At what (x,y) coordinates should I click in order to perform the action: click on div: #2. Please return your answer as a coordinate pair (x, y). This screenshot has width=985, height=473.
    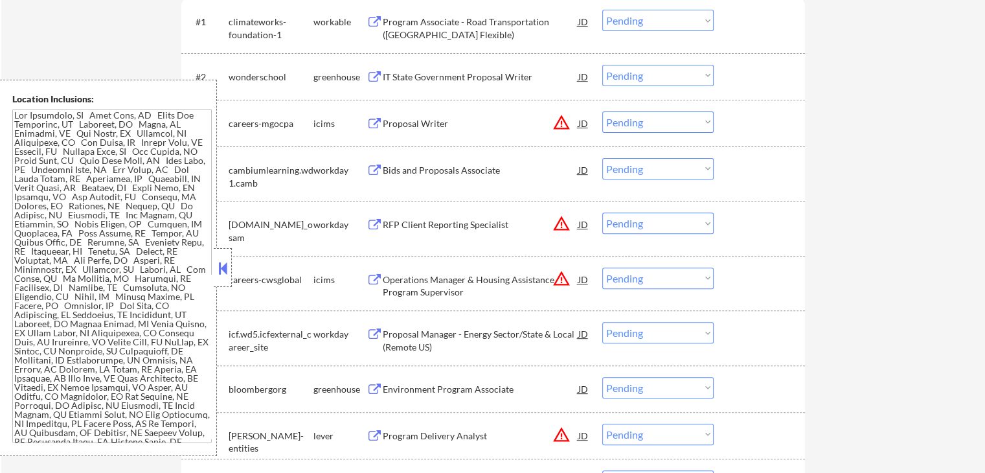
    Looking at the image, I should click on (207, 77).